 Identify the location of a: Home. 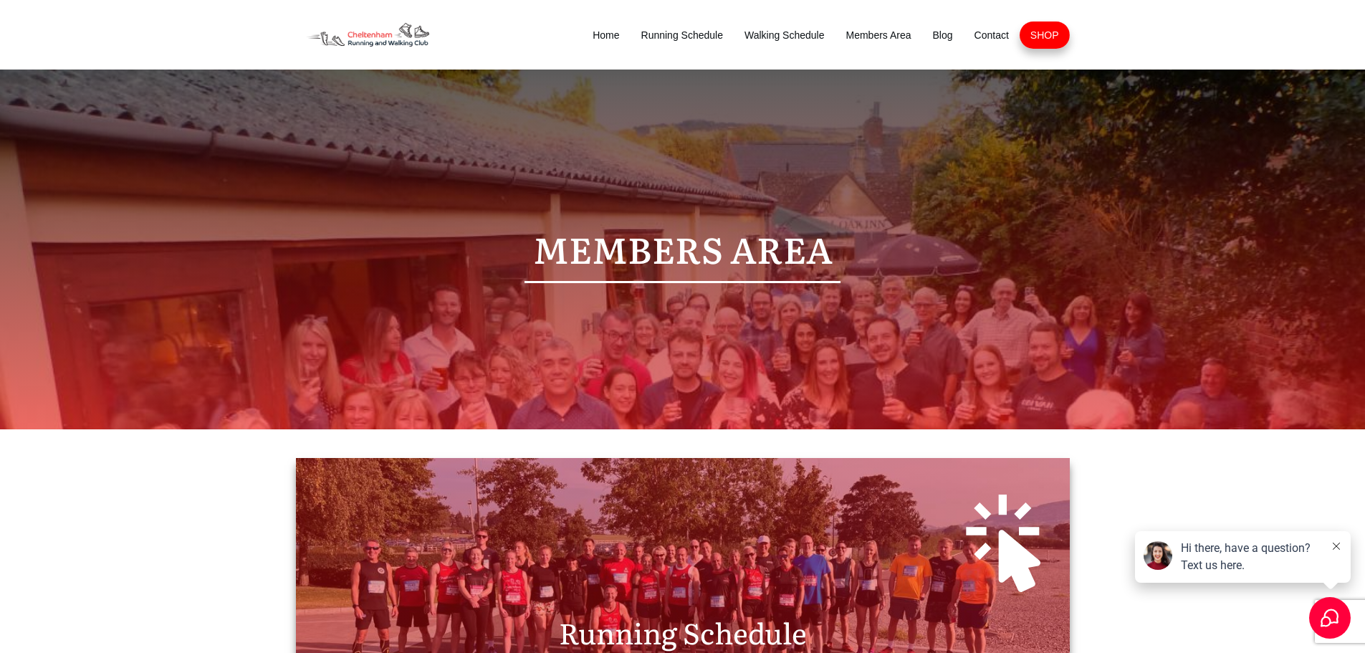
(605, 35).